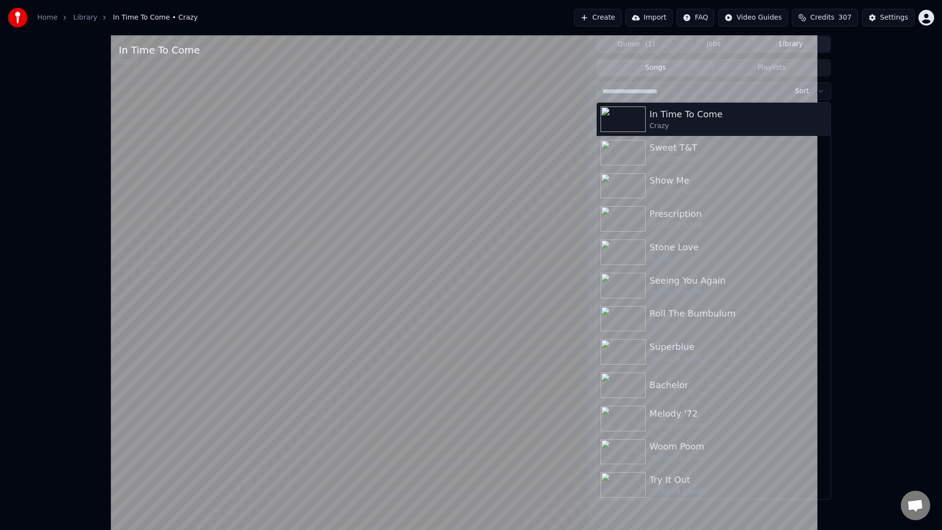  I want to click on button: Queue, so click(636, 44).